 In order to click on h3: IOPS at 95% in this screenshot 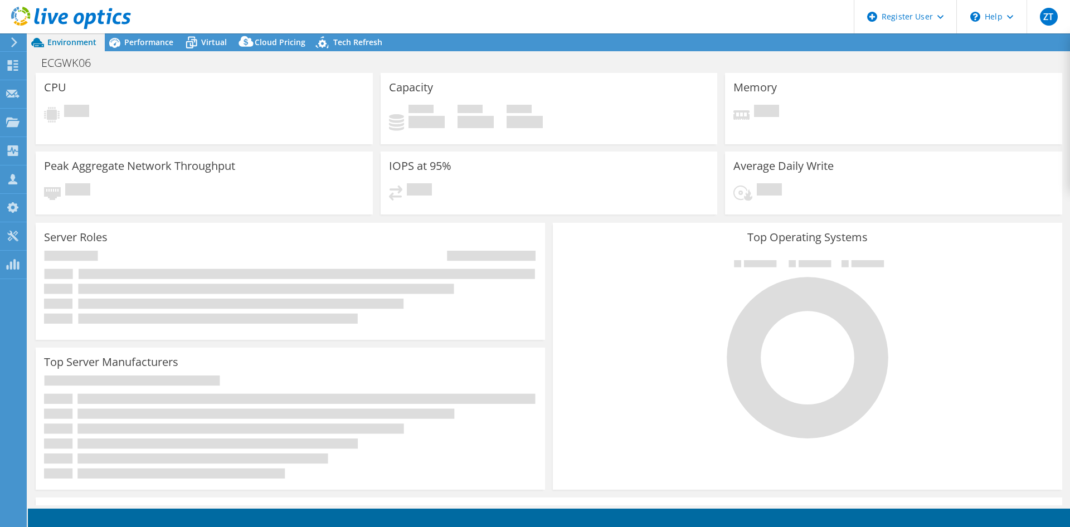, I will do `click(420, 166)`.